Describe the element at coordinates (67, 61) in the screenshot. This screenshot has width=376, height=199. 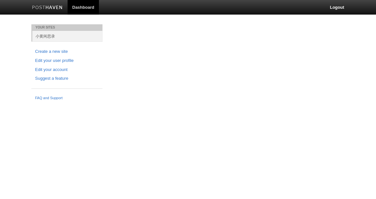
I see `a: Edit your user profile` at that location.